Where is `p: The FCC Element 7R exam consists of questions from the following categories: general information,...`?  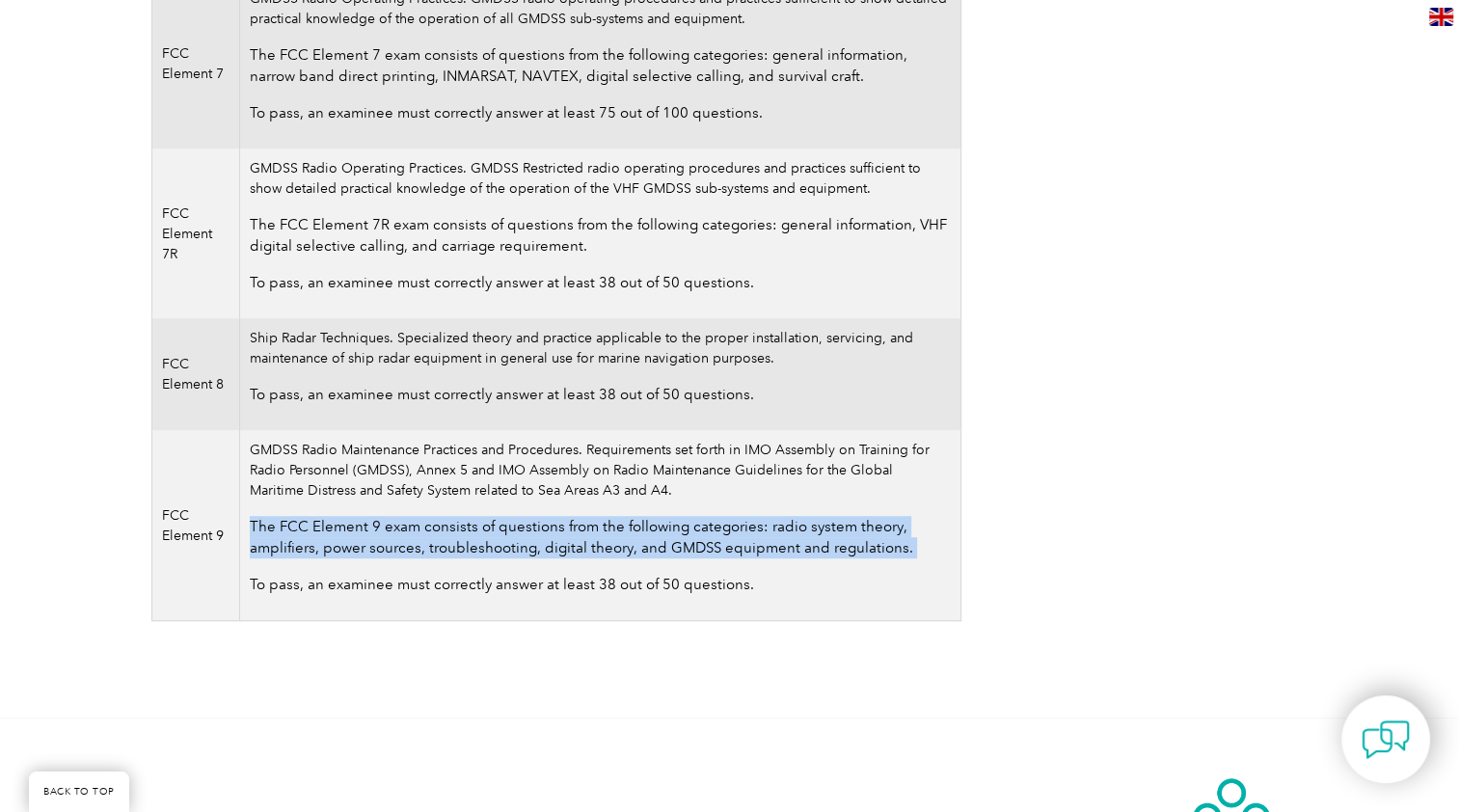 p: The FCC Element 7R exam consists of questions from the following categories: general information,... is located at coordinates (600, 235).